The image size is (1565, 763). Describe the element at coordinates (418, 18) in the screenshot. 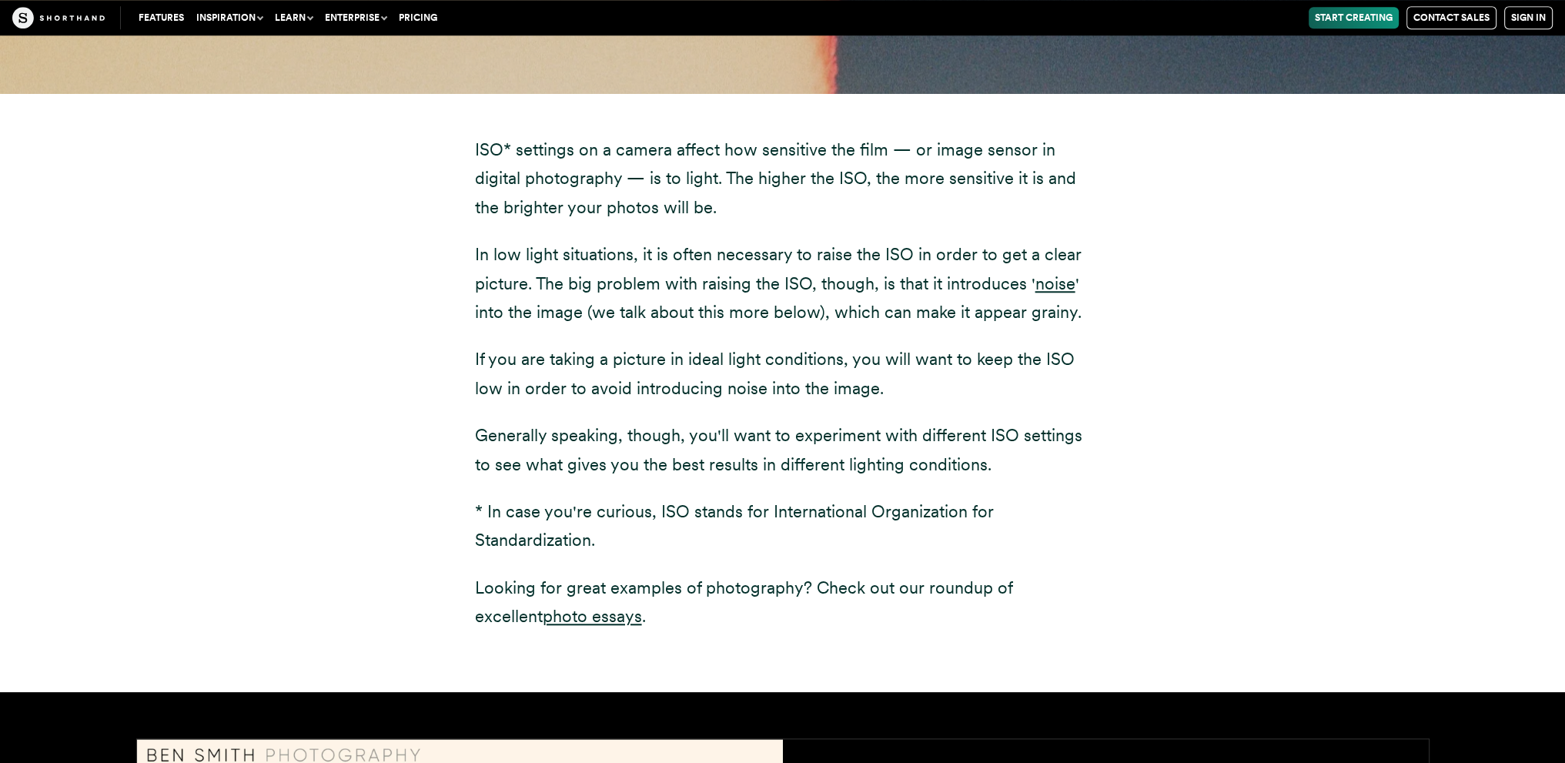

I see `a: Pricing` at that location.